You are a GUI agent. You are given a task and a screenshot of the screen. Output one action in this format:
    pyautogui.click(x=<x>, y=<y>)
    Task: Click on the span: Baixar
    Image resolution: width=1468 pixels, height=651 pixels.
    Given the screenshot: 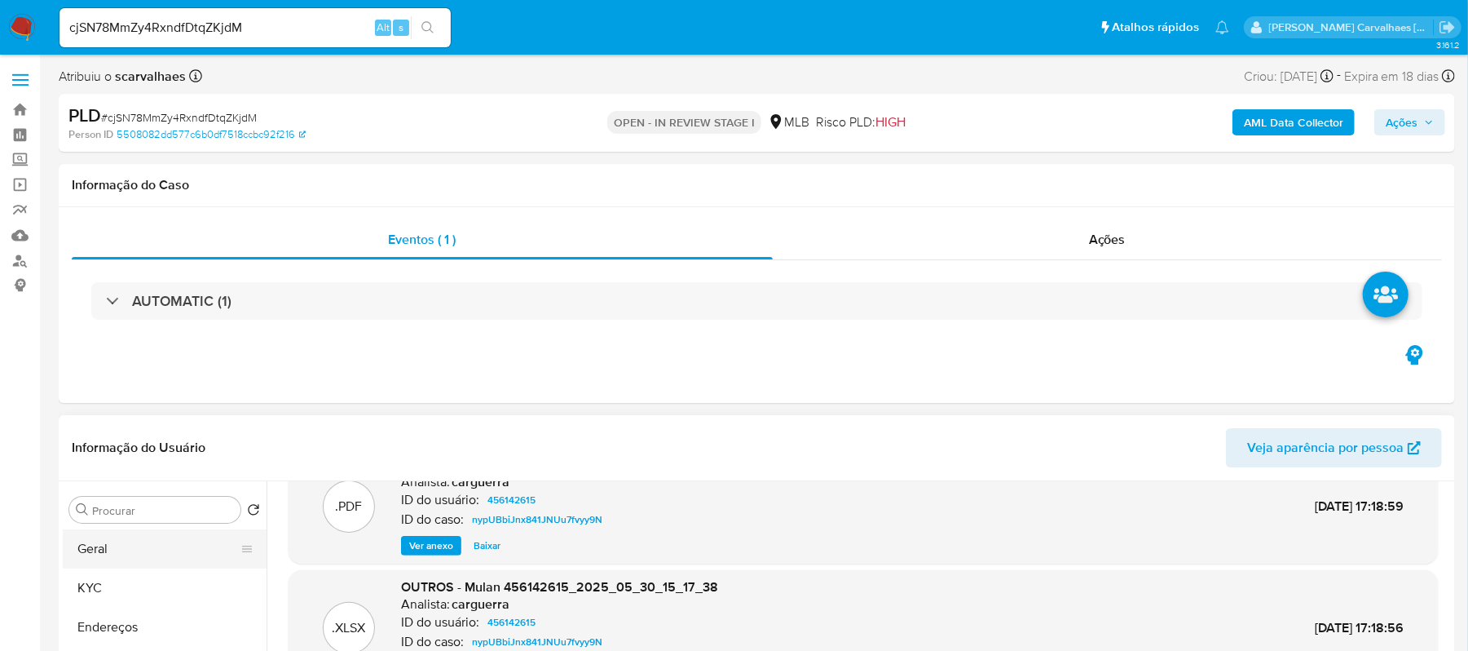 What is the action you would take?
    pyautogui.click(x=487, y=545)
    